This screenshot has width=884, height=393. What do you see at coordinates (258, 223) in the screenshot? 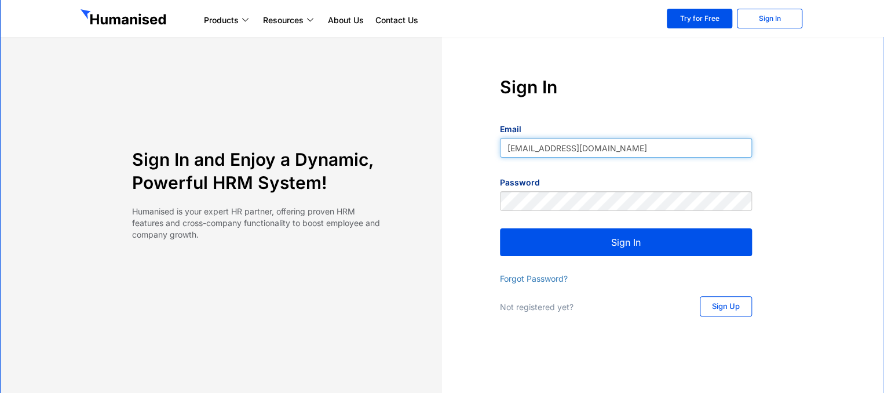
I see `p: Humanised is your expert HR partner, offering proven HRM features and cross-company functionality...` at bounding box center [258, 223].